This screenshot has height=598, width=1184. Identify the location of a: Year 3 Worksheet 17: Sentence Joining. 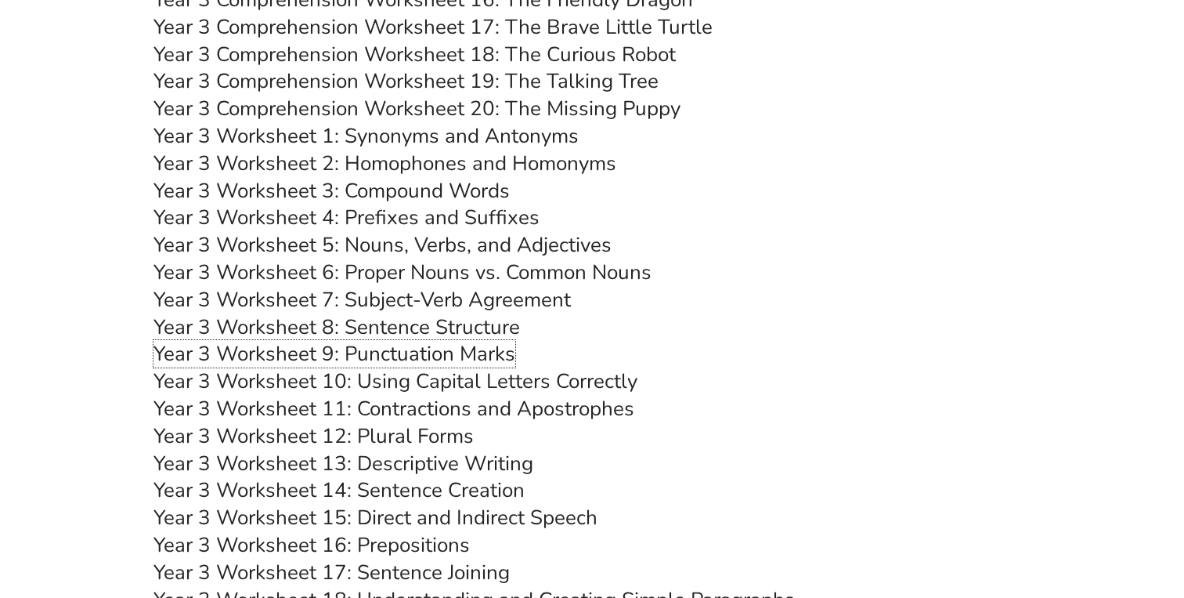
(331, 572).